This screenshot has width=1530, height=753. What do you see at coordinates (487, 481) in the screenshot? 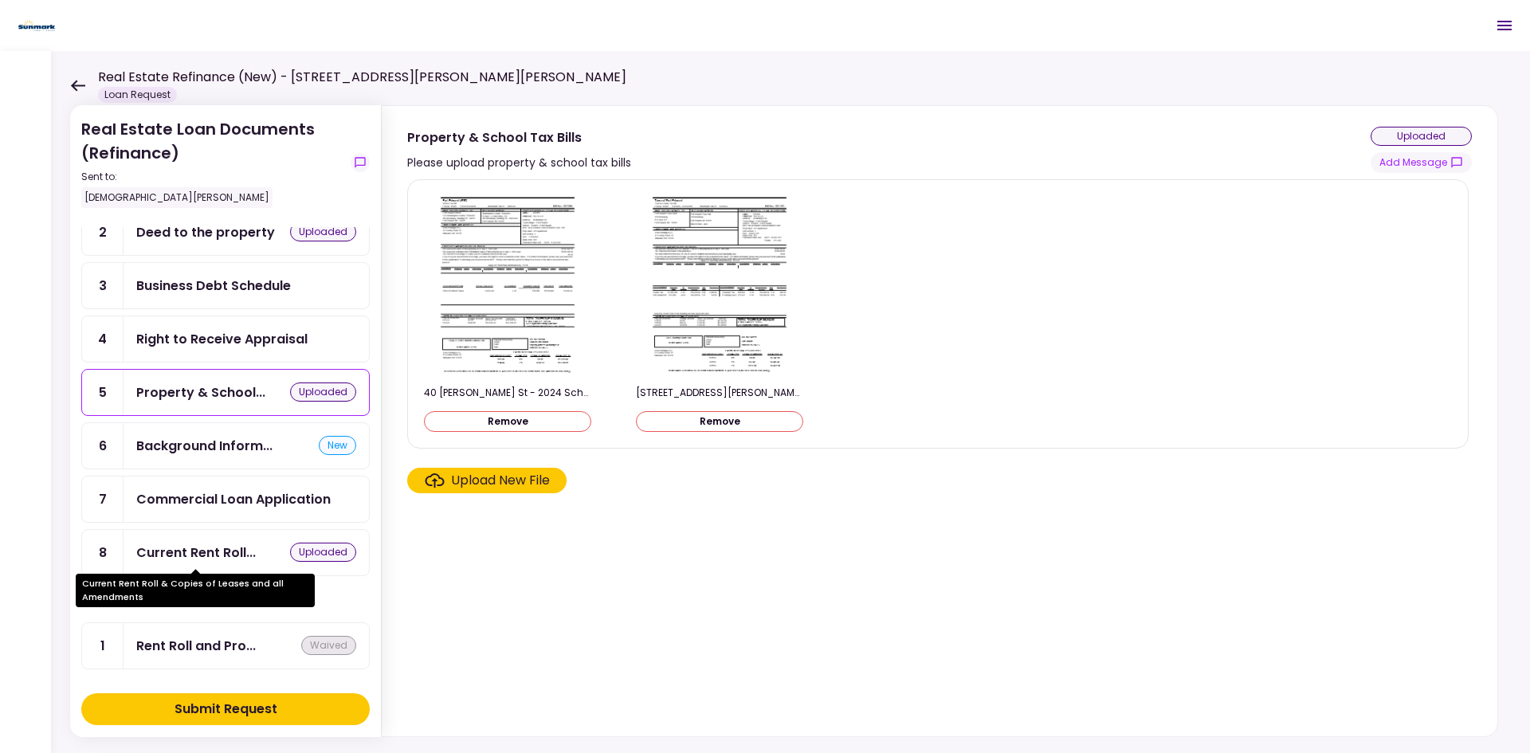
I see `span: Click here to upload the required document` at bounding box center [487, 481].